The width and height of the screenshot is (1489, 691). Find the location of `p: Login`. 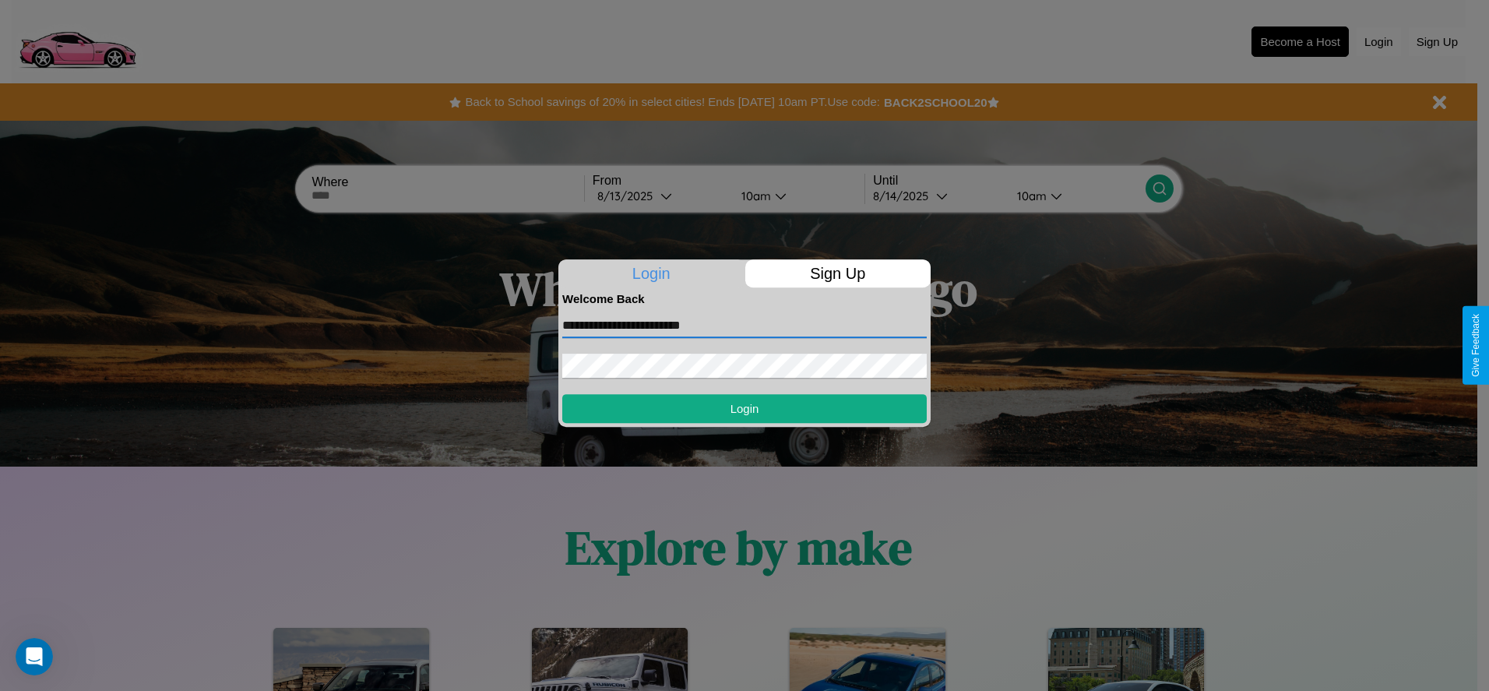

p: Login is located at coordinates (651, 273).